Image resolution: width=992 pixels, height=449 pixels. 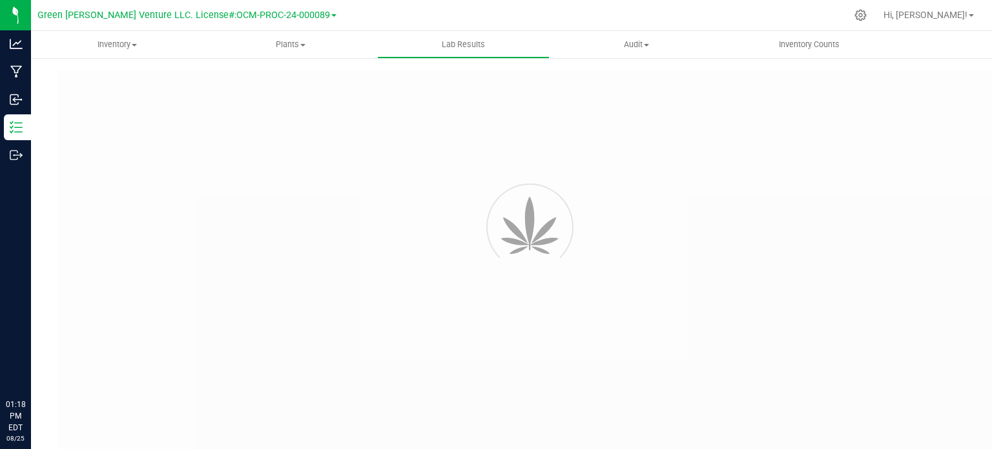 I want to click on span: Inventory Counts, so click(x=809, y=45).